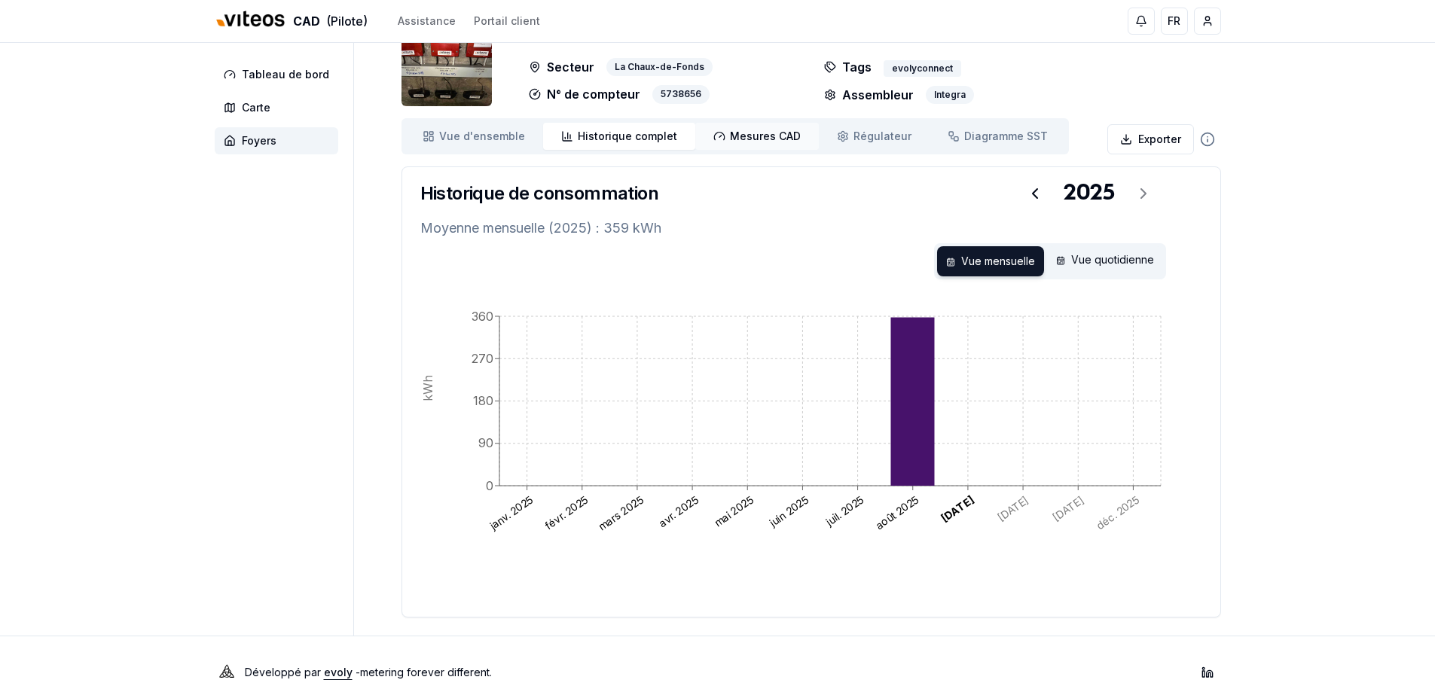 The image size is (1435, 686). Describe the element at coordinates (997, 136) in the screenshot. I see `a: Diagramme SST` at that location.